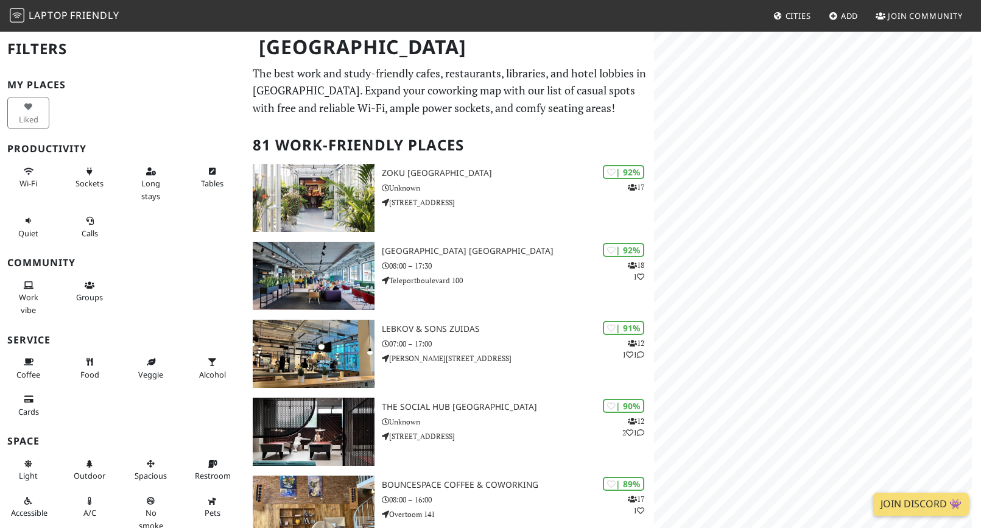 The height and width of the screenshot is (528, 981). I want to click on span: Accessible, so click(29, 513).